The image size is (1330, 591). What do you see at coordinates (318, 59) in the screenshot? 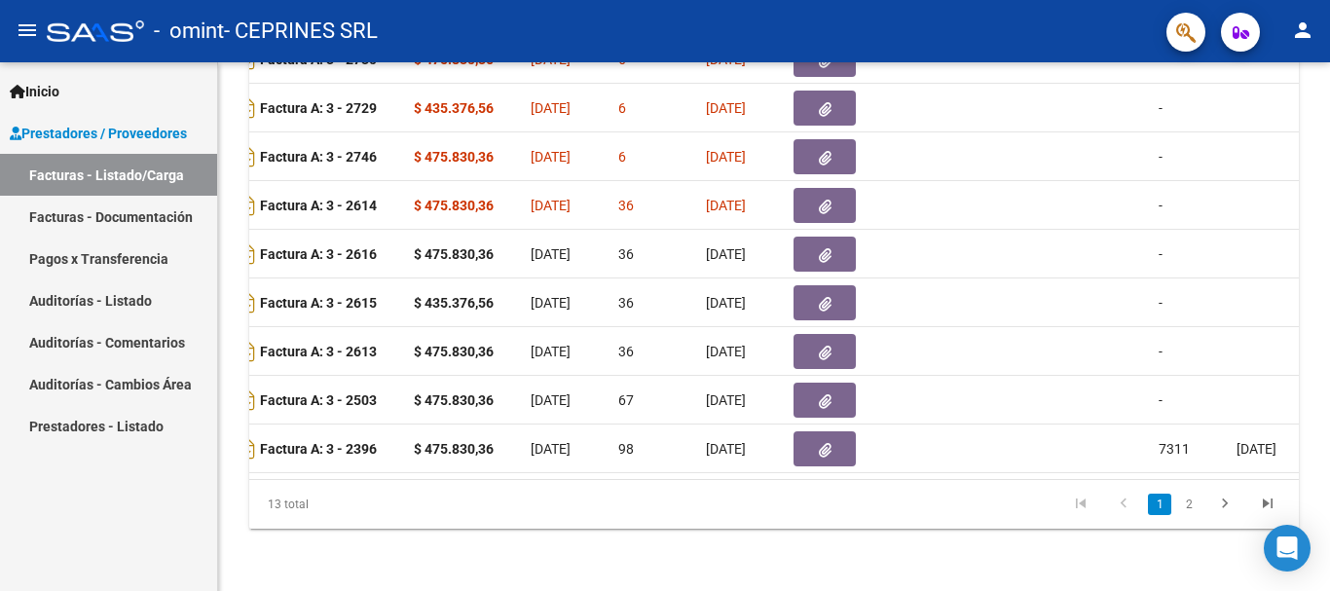
I see `strong: Factura A: 3 - 2730` at bounding box center [318, 59].